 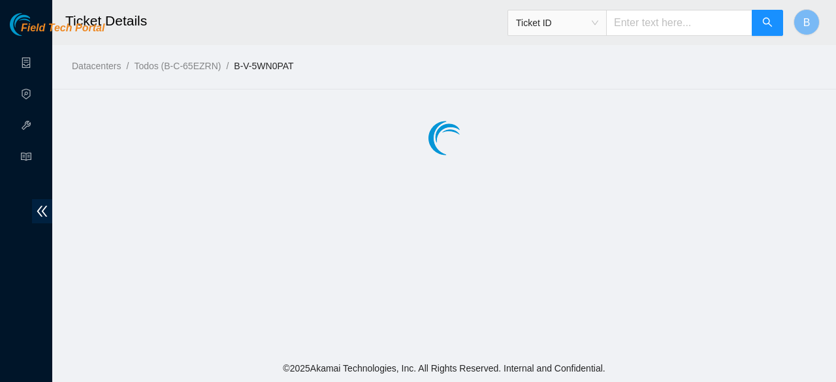 What do you see at coordinates (63, 28) in the screenshot?
I see `span: Field Tech Portal` at bounding box center [63, 28].